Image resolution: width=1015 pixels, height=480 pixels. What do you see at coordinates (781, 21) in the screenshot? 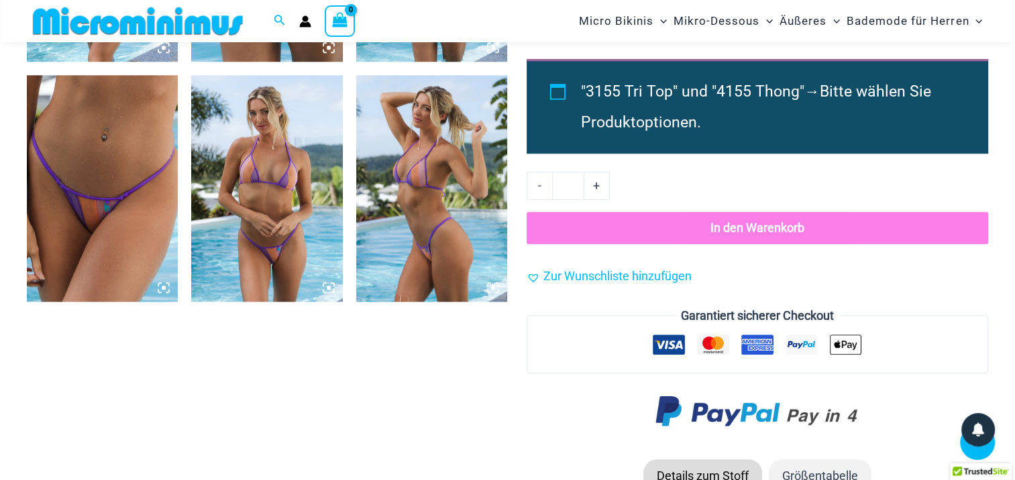
I see `nav: Seitennavigation` at bounding box center [781, 21].